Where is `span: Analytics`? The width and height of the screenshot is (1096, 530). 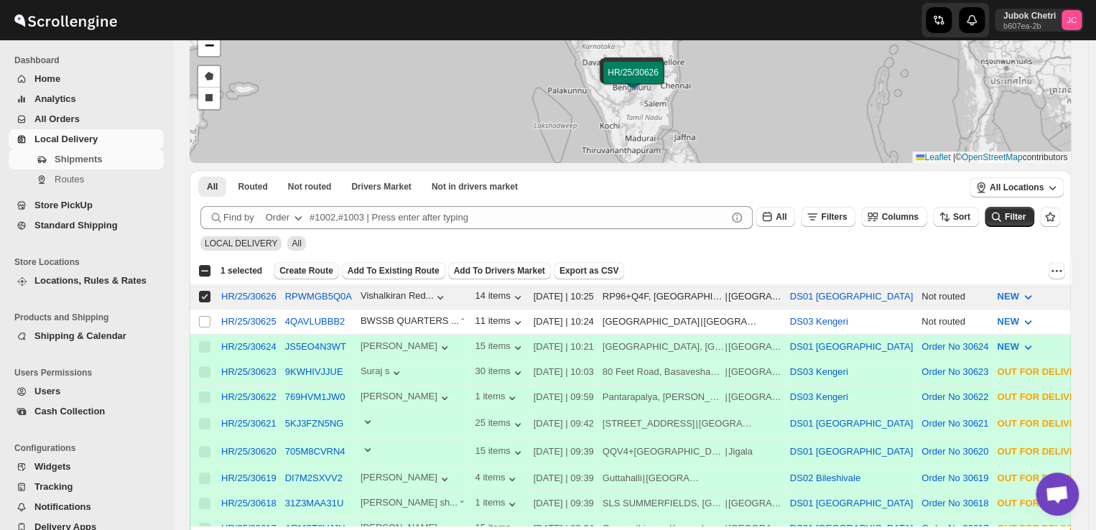 span: Analytics is located at coordinates (55, 98).